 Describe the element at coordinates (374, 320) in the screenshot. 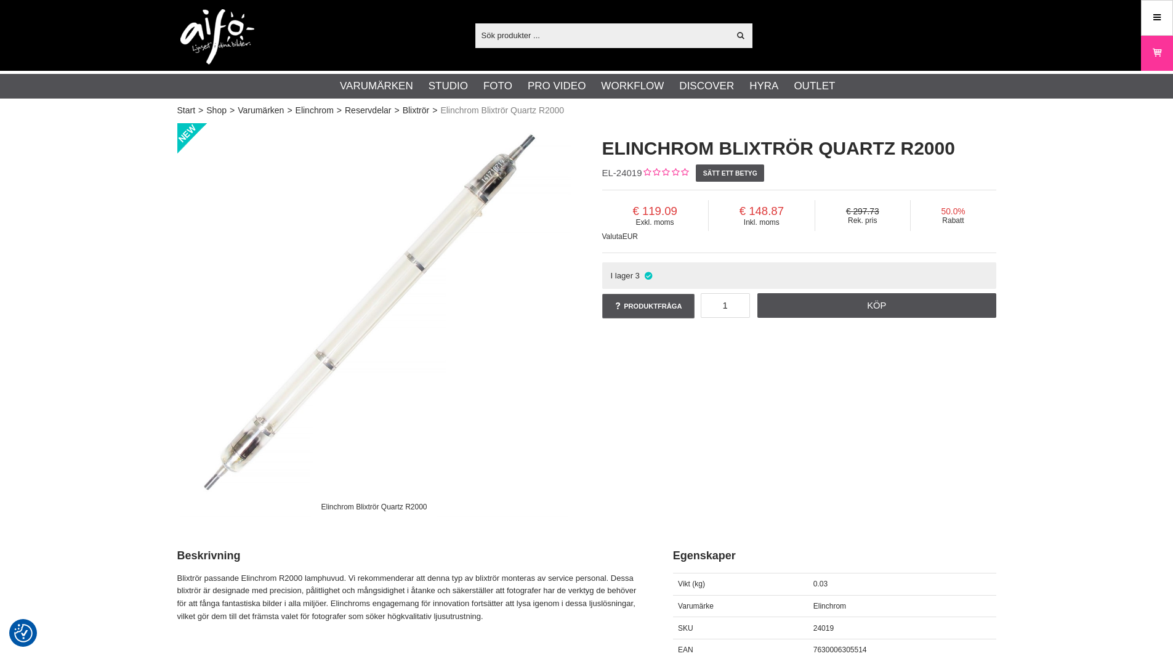

I see `img: Elinchrom Blixtrör Quartz R2000` at that location.